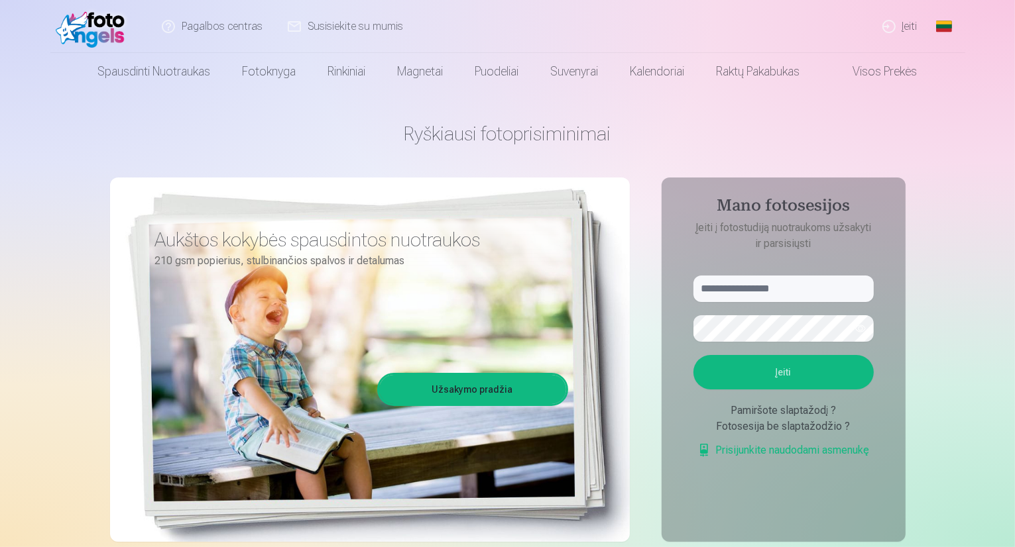  What do you see at coordinates (783, 451) in the screenshot?
I see `a: Prisijunkite naudodami asmenukę` at bounding box center [783, 451].